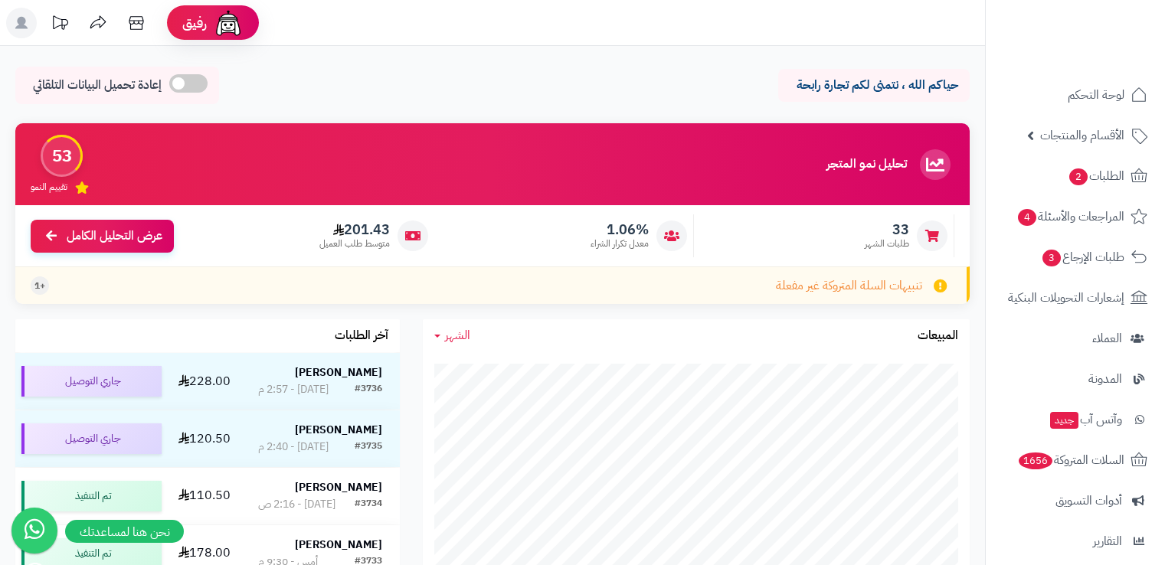 The height and width of the screenshot is (565, 1165). What do you see at coordinates (1075, 176) in the screenshot?
I see `a: الطلبات2` at bounding box center [1075, 176].